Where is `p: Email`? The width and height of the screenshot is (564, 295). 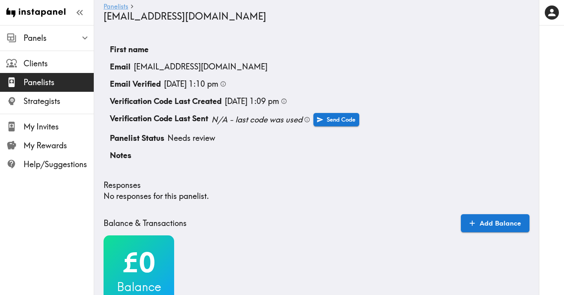 p: Email is located at coordinates (120, 67).